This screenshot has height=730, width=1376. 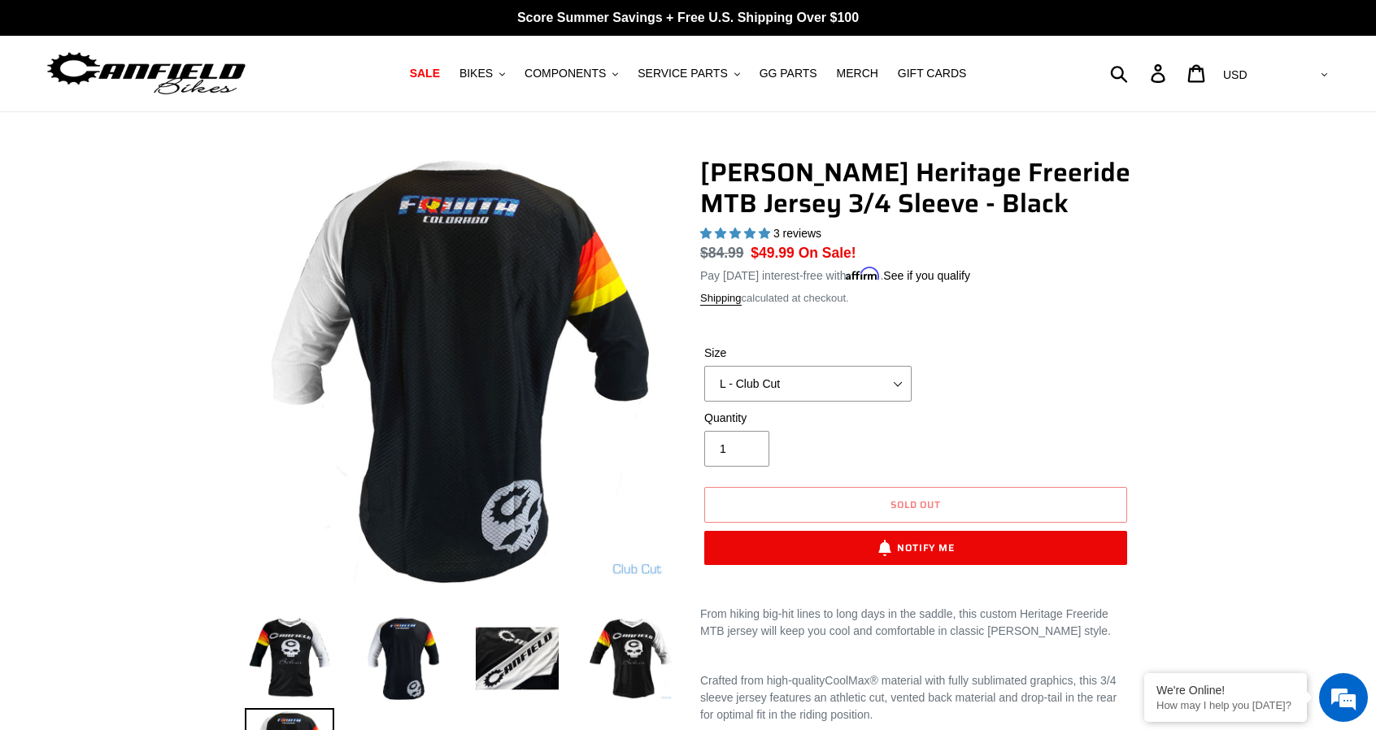 What do you see at coordinates (797, 233) in the screenshot?
I see `span: 3 reviews` at bounding box center [797, 233].